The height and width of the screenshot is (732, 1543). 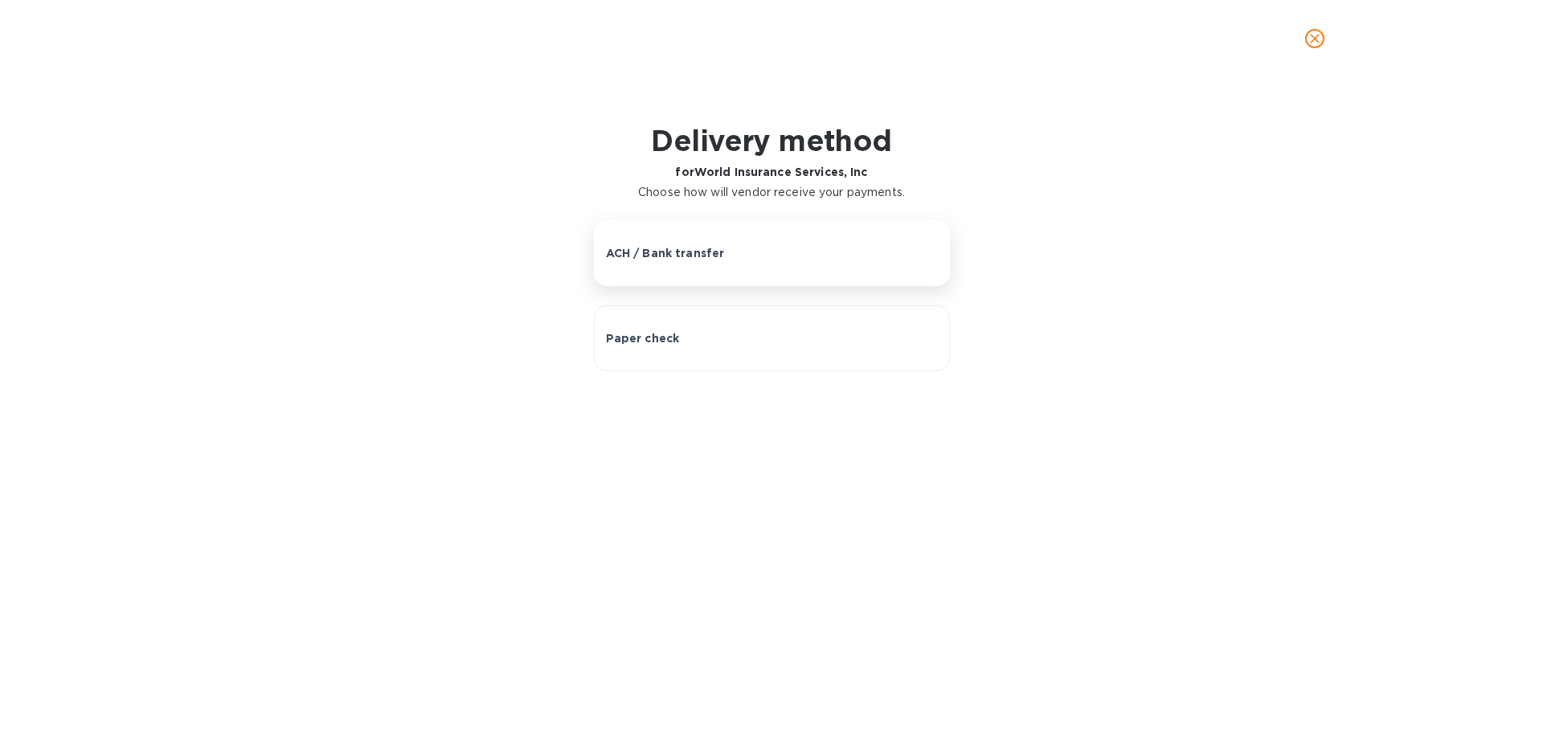 I want to click on h1: Delivery method, so click(x=771, y=141).